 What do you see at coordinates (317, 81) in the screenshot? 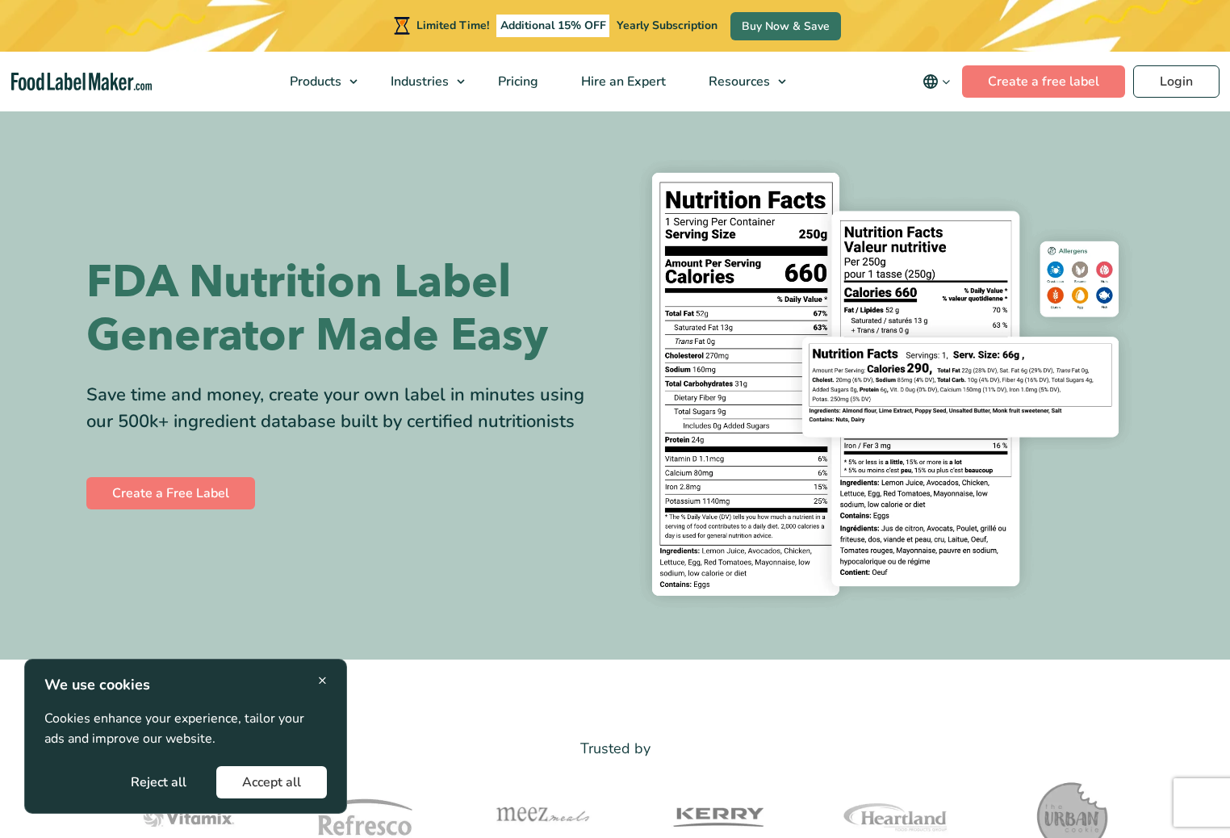
I see `a: Products` at bounding box center [317, 81].